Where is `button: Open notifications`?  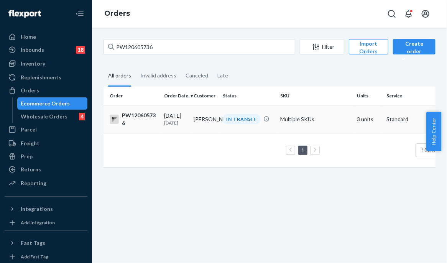
button: Open notifications is located at coordinates (408, 14).